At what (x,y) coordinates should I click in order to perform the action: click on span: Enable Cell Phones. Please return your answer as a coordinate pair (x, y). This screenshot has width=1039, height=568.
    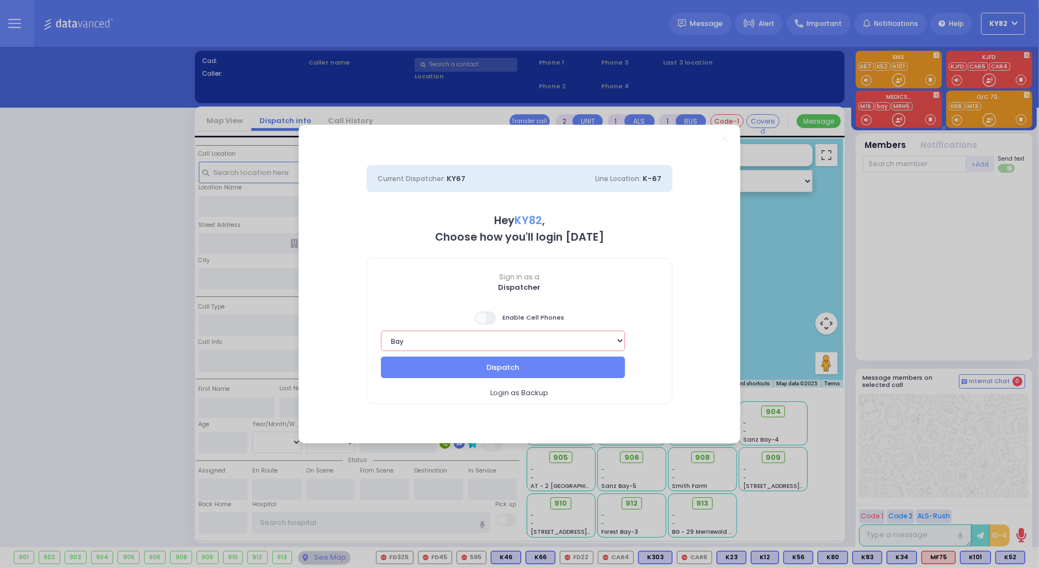
    Looking at the image, I should click on (519, 318).